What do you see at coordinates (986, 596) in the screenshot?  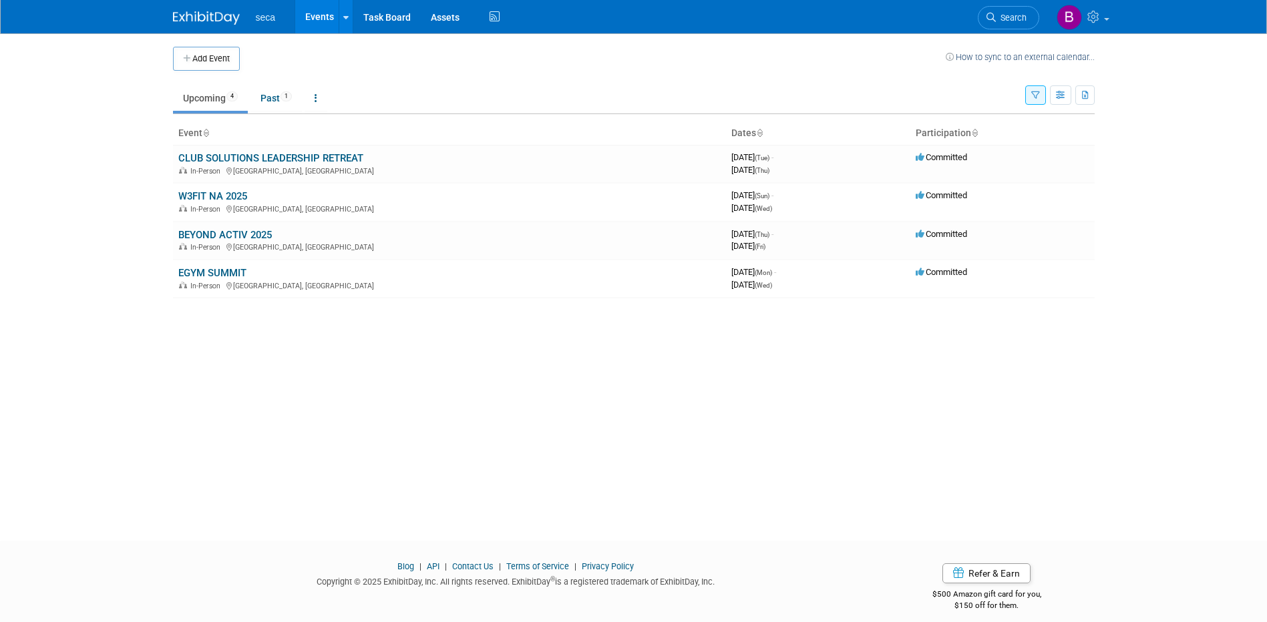 I see `div: $500 Amazon gift card for you,` at bounding box center [986, 596].